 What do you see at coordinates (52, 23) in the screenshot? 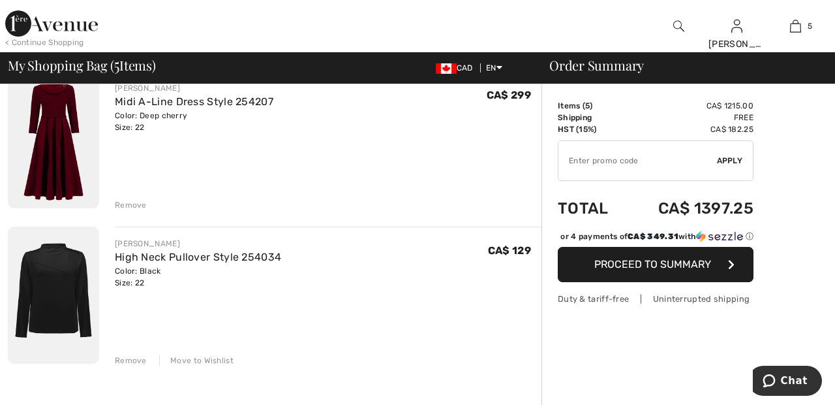
I see `img: 1ère Avenue` at bounding box center [52, 23].